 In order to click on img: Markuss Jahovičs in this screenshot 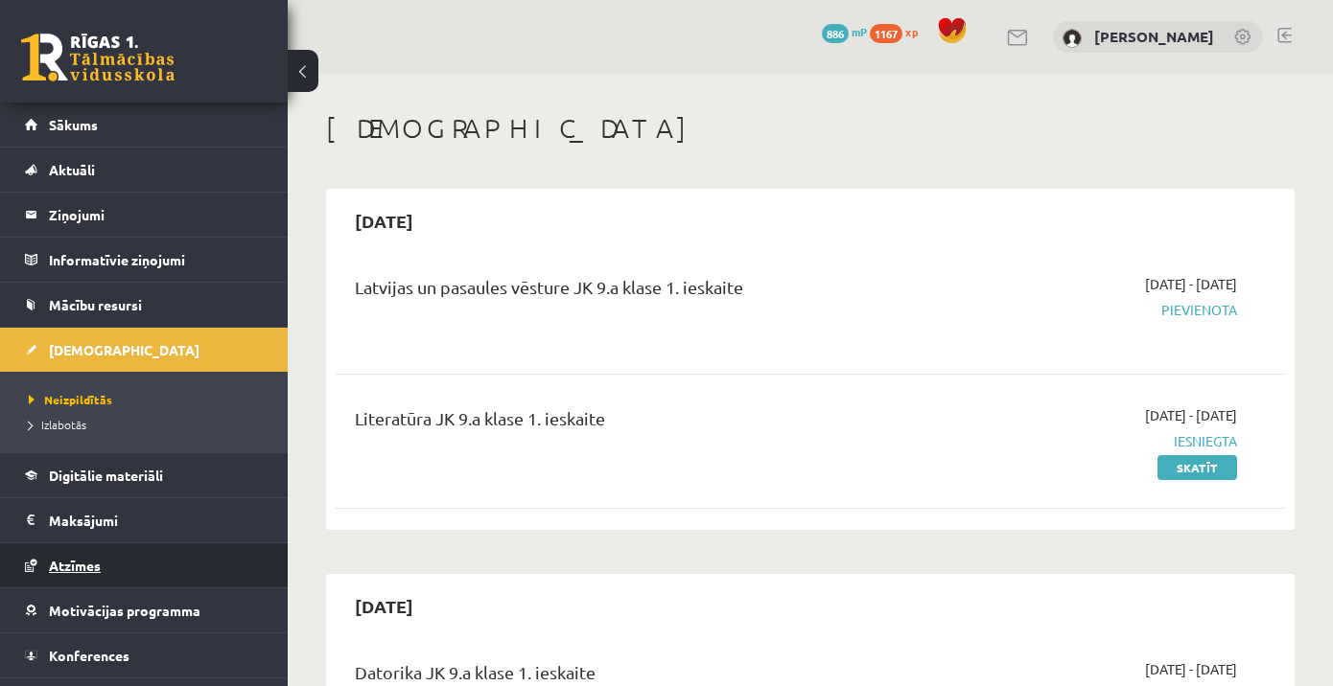, I will do `click(1072, 38)`.